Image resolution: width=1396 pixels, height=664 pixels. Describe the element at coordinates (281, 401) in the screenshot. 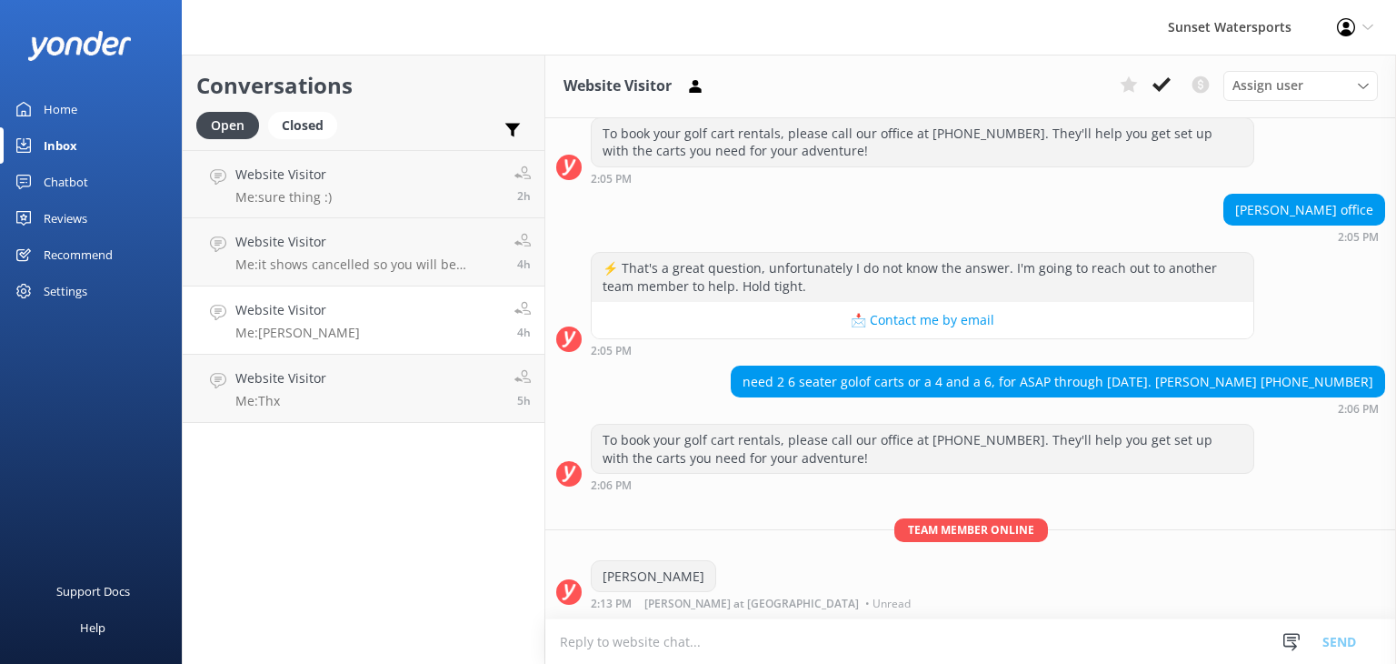

I see `p: Me: Thx` at that location.